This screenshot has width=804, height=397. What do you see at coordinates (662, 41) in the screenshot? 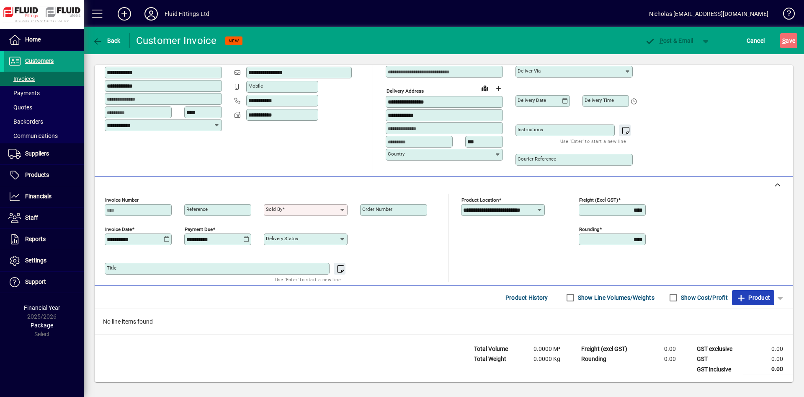
I see `span: P` at bounding box center [662, 41].